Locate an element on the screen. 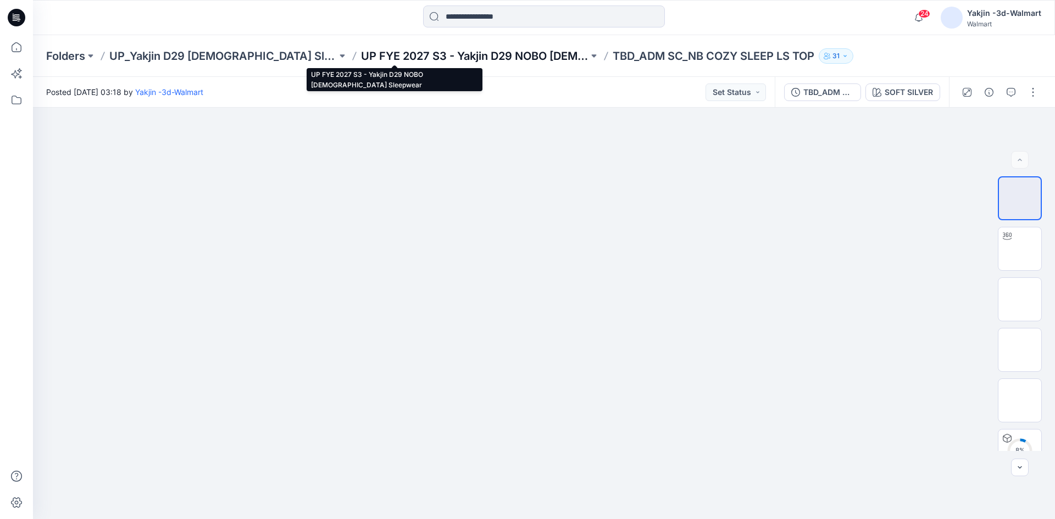  a: Yakjin -3d-Walmart is located at coordinates (169, 92).